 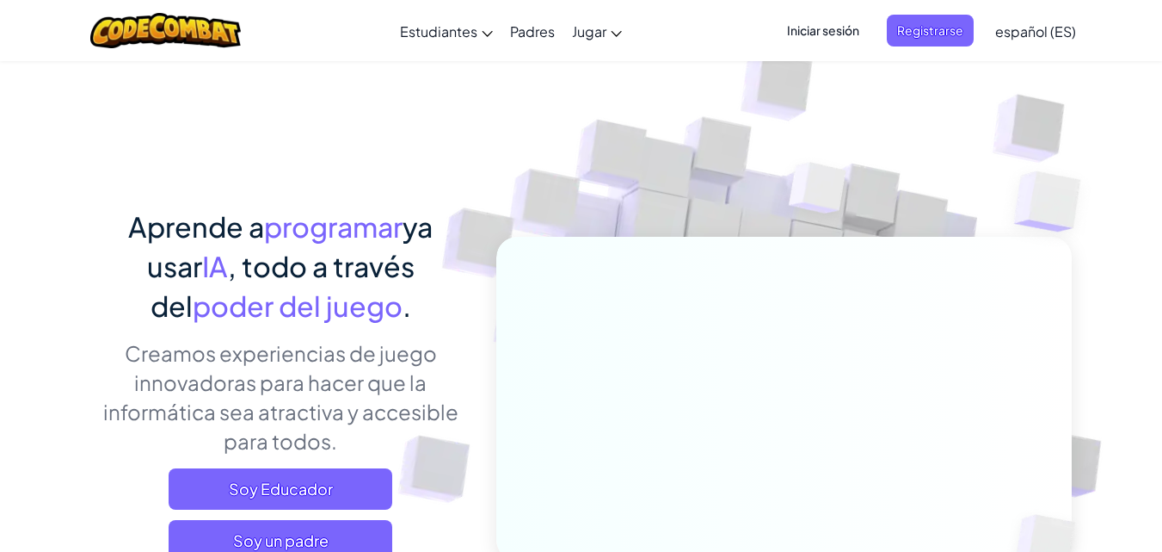 I want to click on a: Padres, so click(x=533, y=31).